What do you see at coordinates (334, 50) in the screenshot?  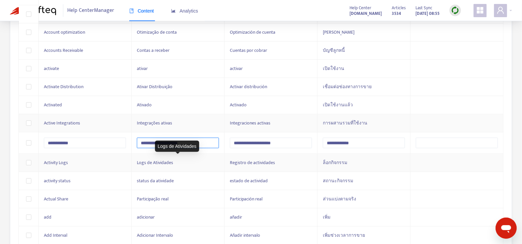 I see `span: บัญชีลูกหนี้` at bounding box center [334, 50].